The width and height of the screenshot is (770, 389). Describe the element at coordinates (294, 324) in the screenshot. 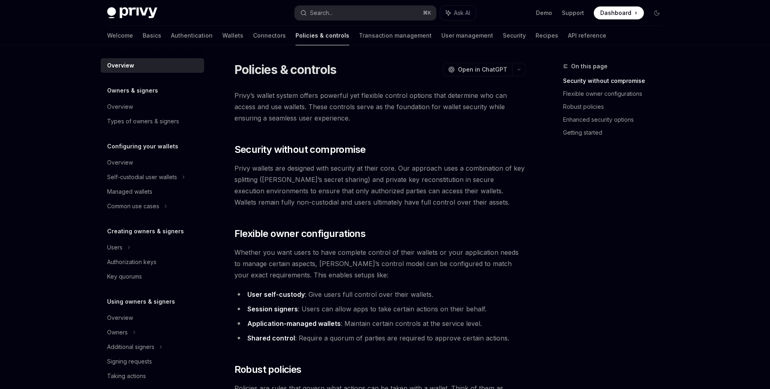

I see `strong: Application-managed wallets` at that location.